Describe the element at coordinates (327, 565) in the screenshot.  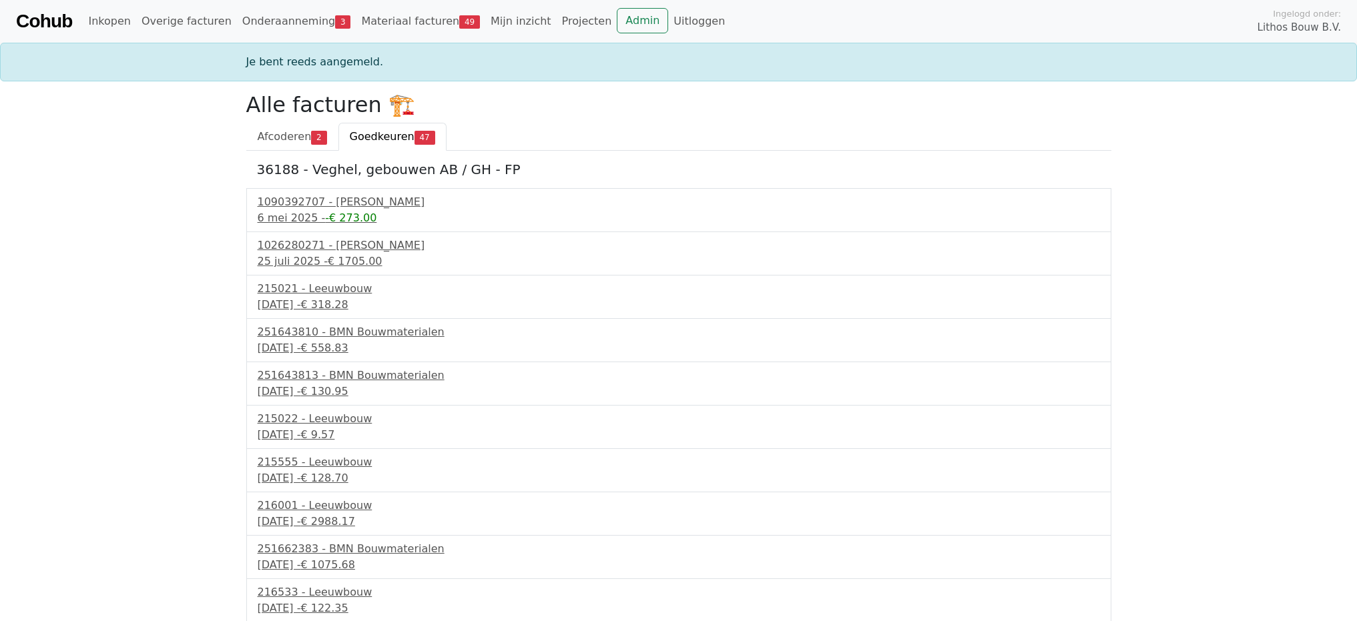
I see `span: € 1075.68` at that location.